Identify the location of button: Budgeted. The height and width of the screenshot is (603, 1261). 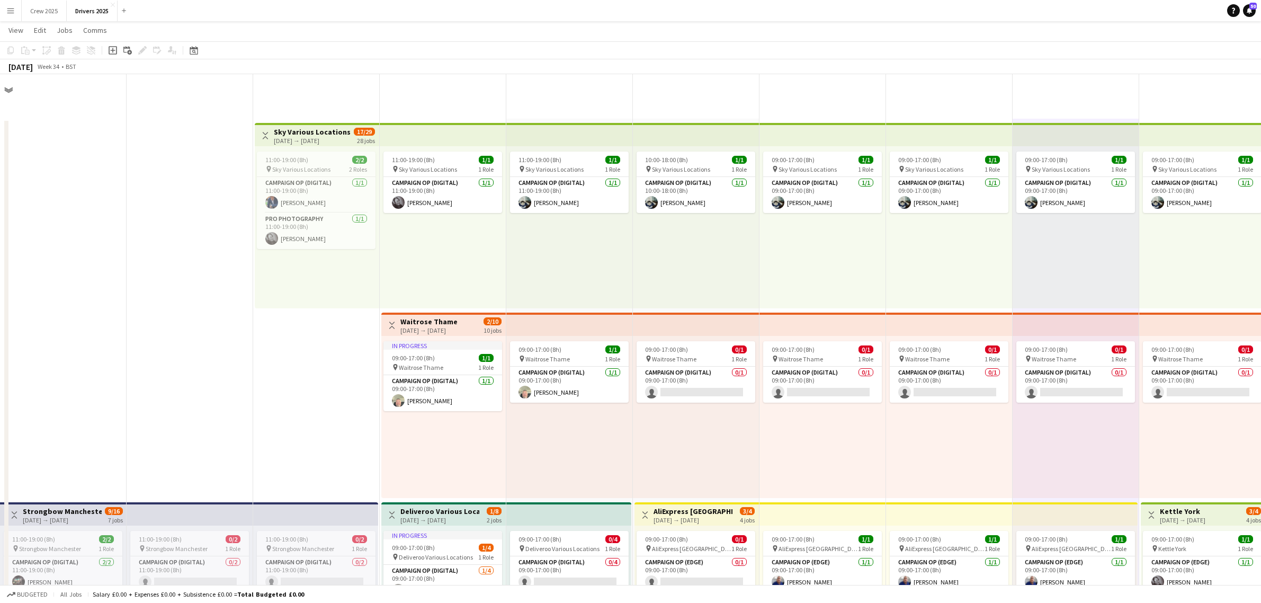
(27, 594).